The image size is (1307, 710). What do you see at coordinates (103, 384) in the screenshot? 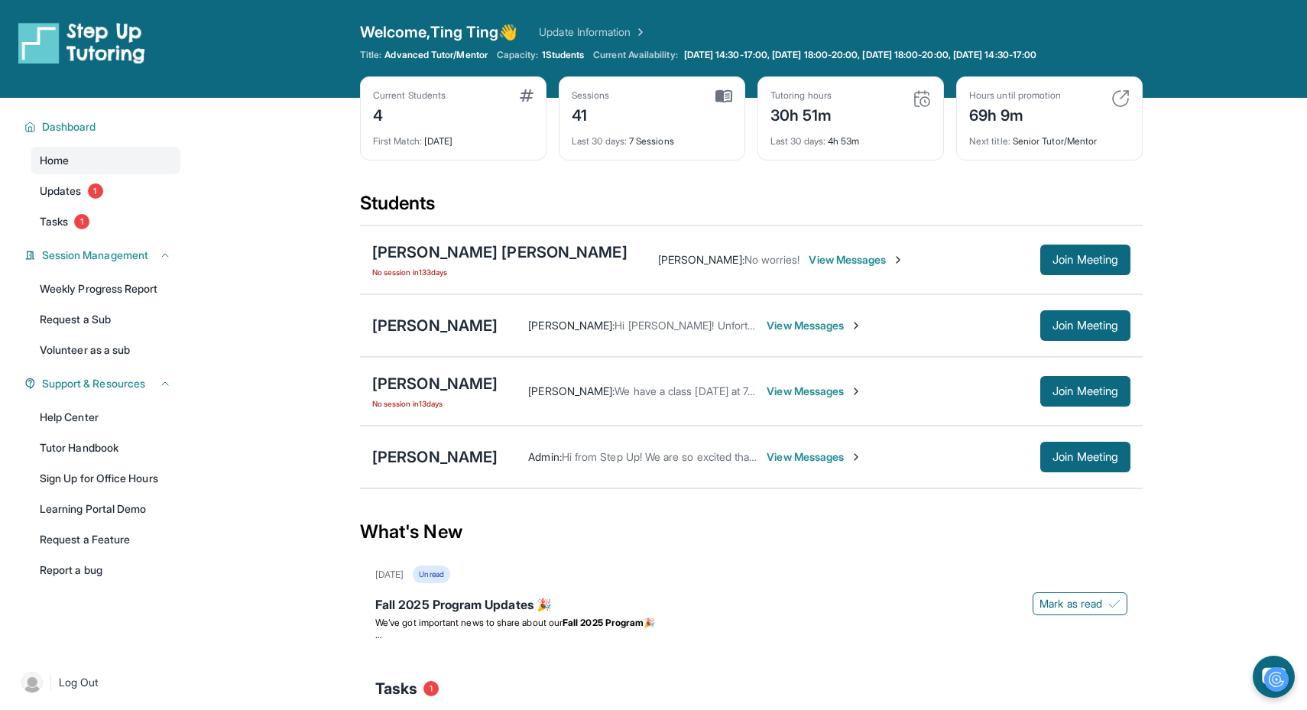
I see `button: Support & Resources` at bounding box center [103, 384].